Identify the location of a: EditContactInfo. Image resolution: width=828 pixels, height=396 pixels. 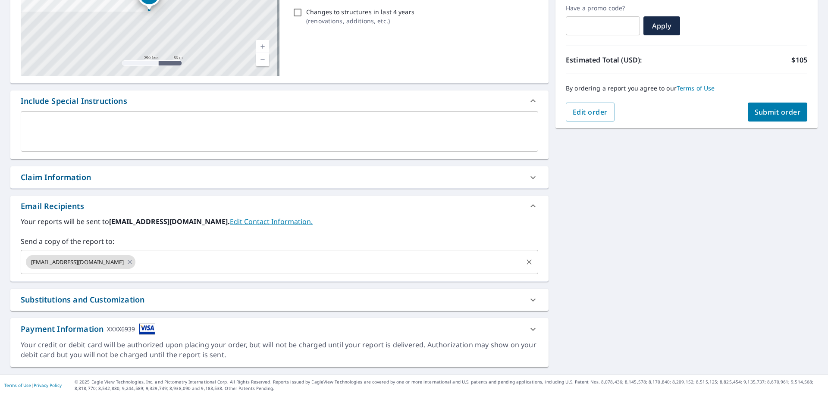
(271, 222).